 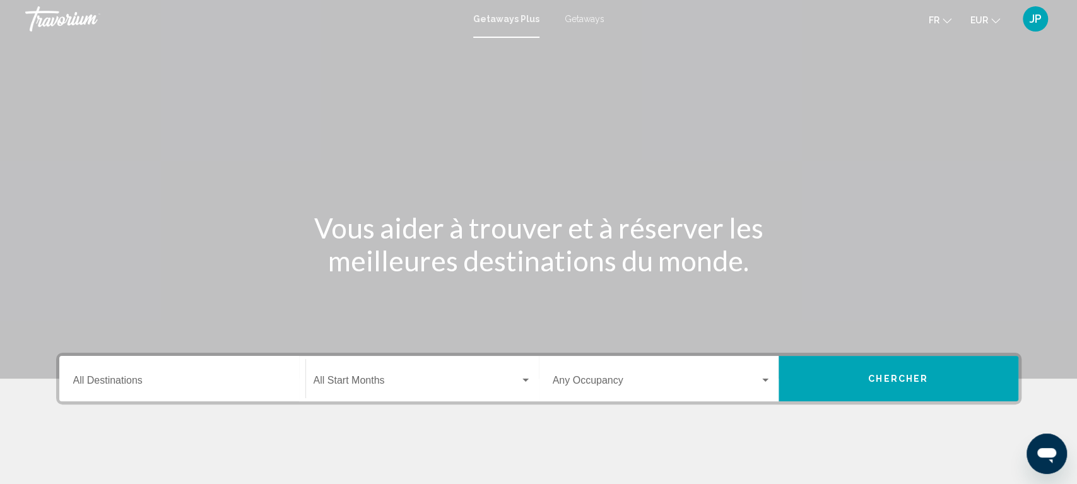 I want to click on div: Search widget, so click(x=539, y=379).